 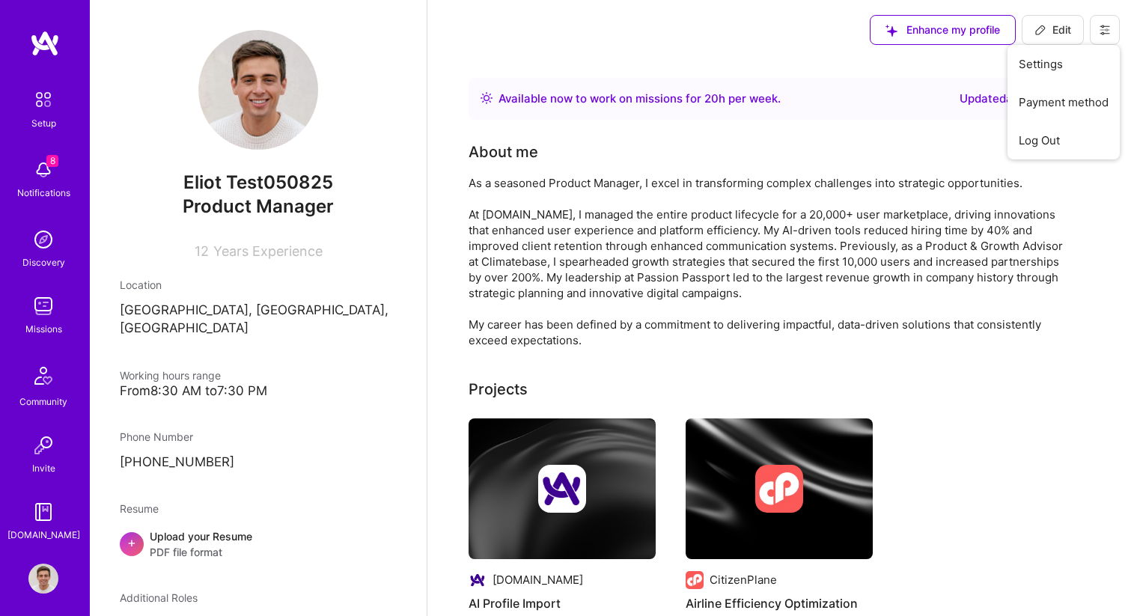 I want to click on button: Payment method, so click(x=1064, y=102).